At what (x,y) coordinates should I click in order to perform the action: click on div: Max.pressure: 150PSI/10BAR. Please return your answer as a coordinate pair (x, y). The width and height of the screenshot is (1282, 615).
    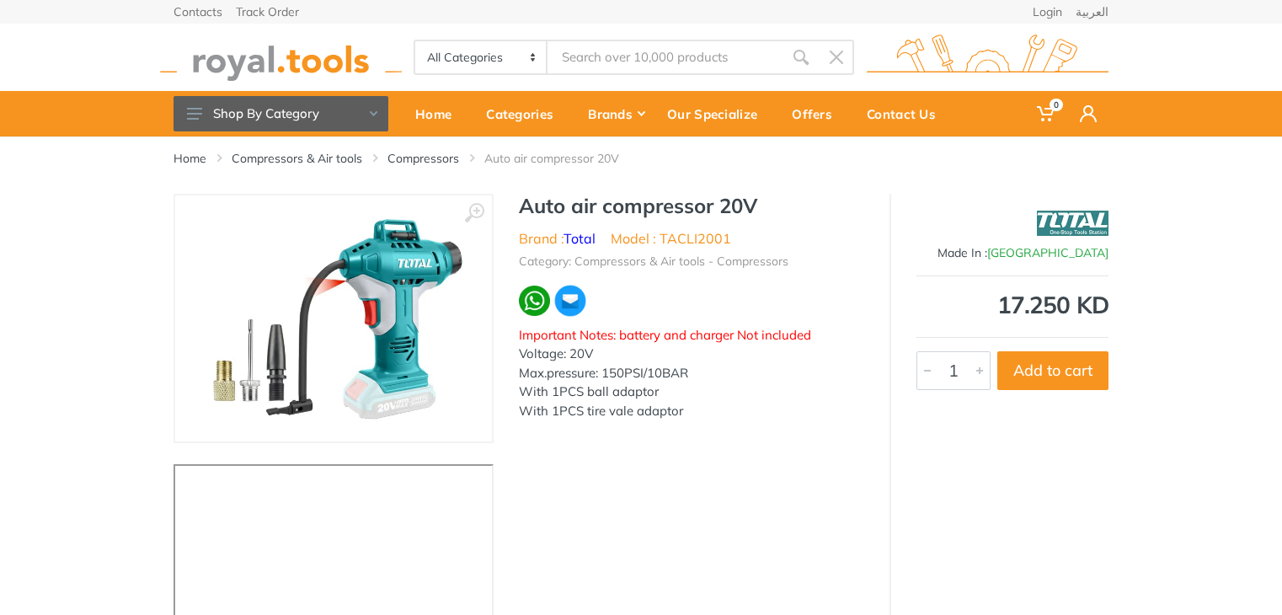
    Looking at the image, I should click on (691, 373).